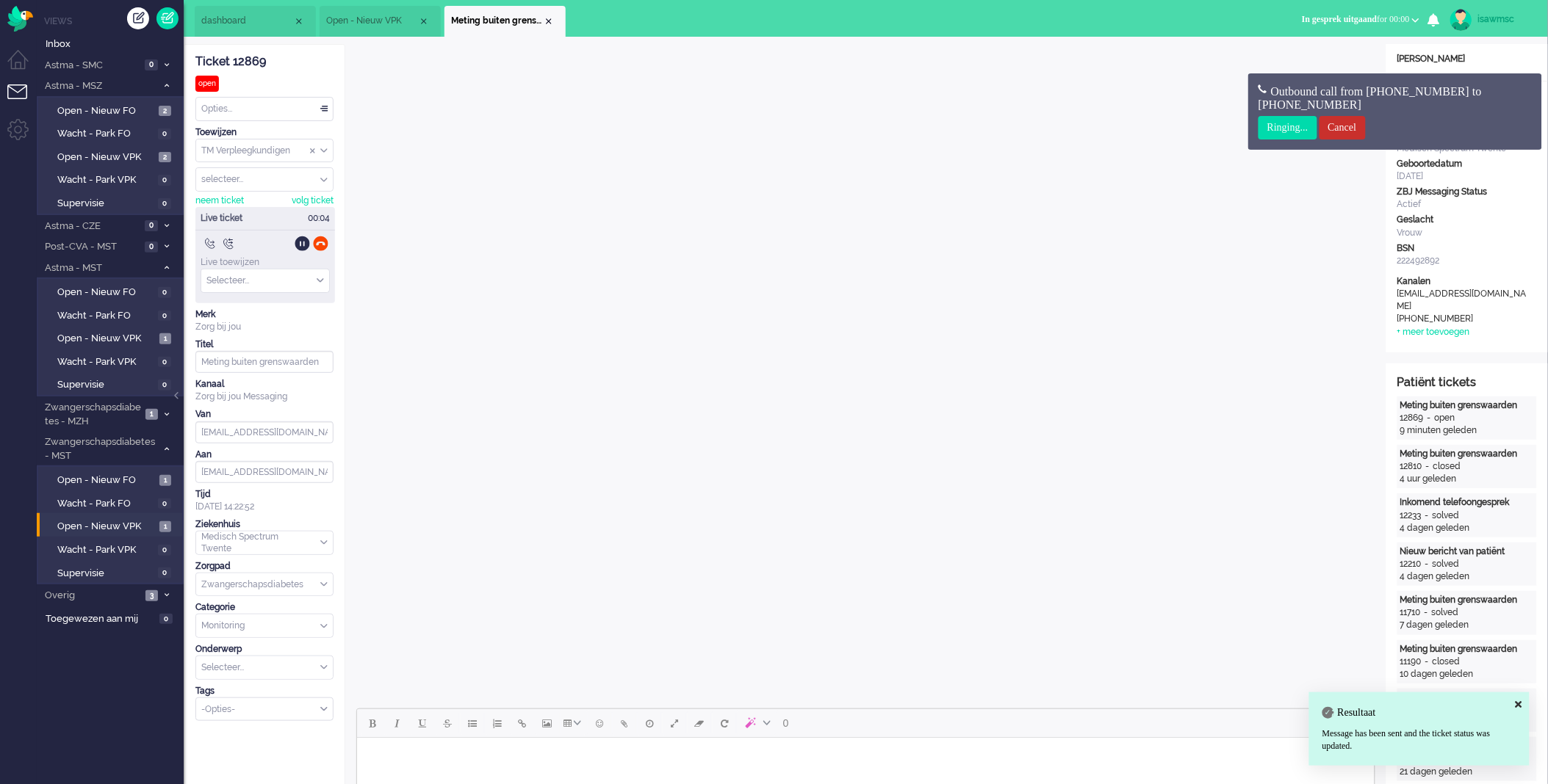  What do you see at coordinates (1467, 261) in the screenshot?
I see `div: 222492892` at bounding box center [1467, 261].